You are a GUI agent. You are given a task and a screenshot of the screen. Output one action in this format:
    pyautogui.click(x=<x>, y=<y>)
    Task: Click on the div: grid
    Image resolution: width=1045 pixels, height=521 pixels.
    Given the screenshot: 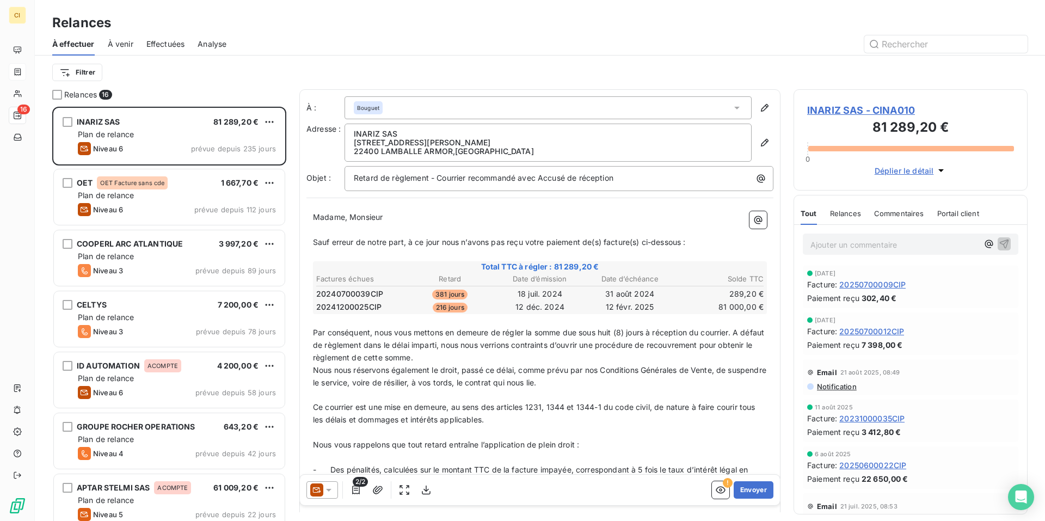 What is the action you would take?
    pyautogui.click(x=169, y=314)
    